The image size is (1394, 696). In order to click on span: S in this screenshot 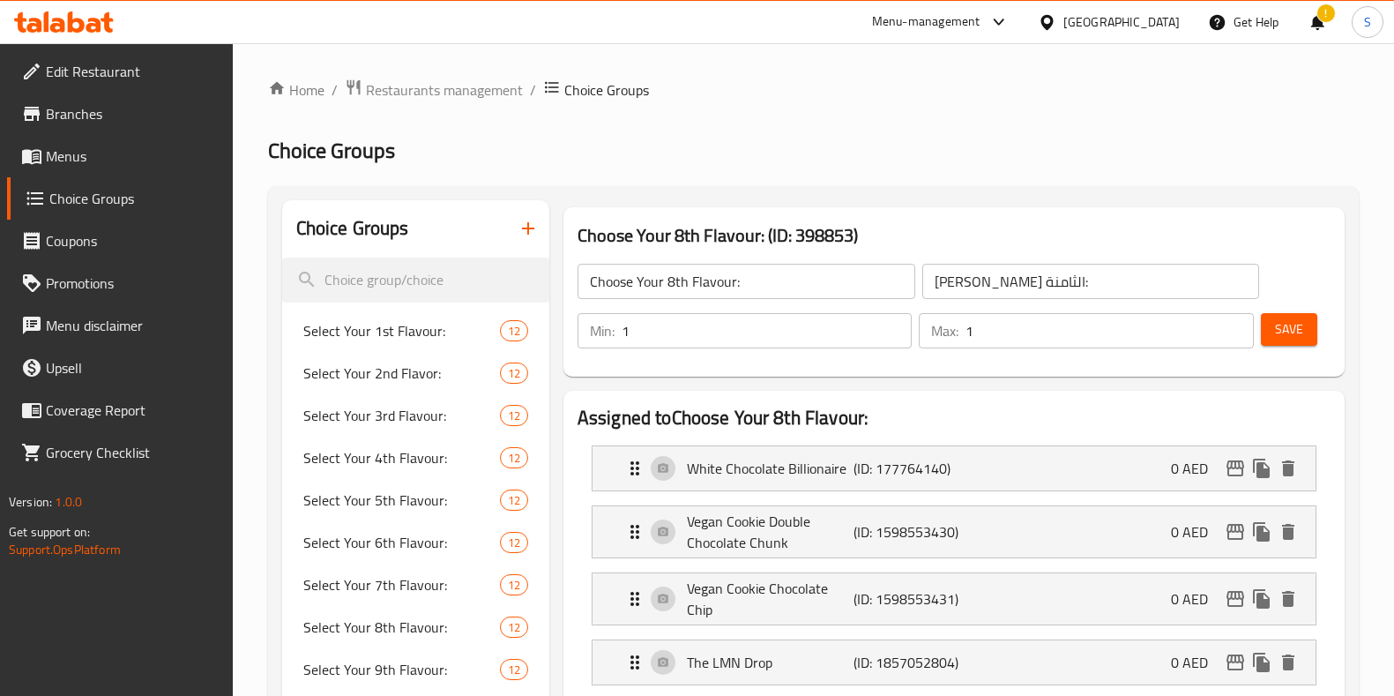, I will do `click(1368, 22)`.